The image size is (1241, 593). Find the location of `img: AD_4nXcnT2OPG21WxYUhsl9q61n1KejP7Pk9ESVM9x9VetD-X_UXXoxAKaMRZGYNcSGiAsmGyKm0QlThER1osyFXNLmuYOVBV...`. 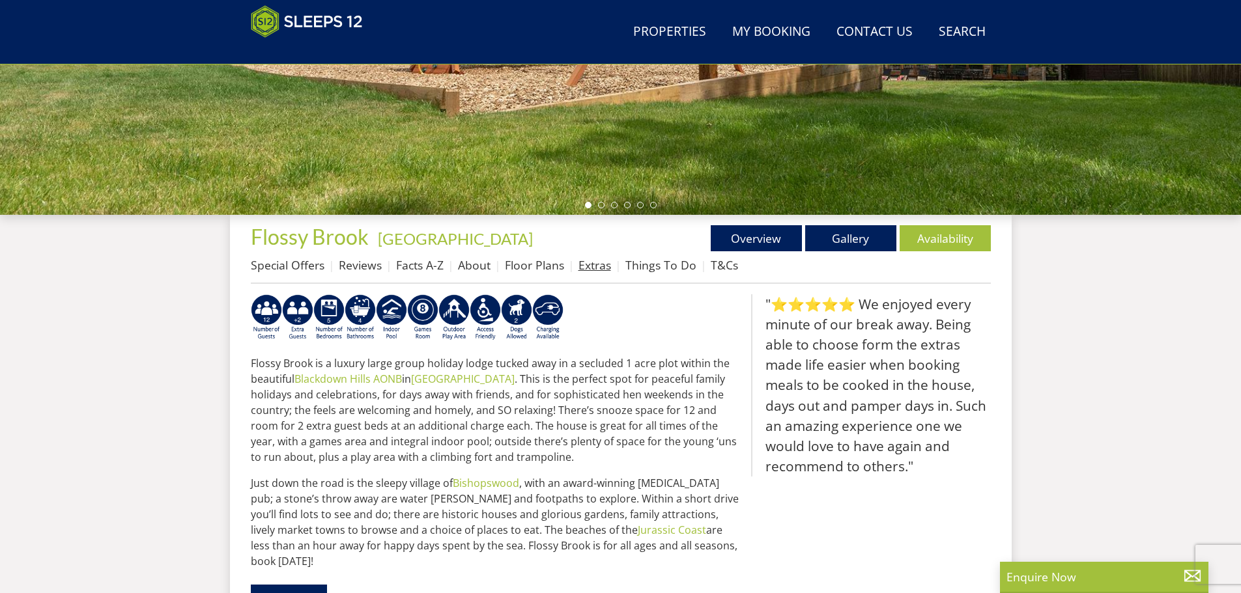

img: AD_4nXcnT2OPG21WxYUhsl9q61n1KejP7Pk9ESVM9x9VetD-X_UXXoxAKaMRZGYNcSGiAsmGyKm0QlThER1osyFXNLmuYOVBV... is located at coordinates (548, 318).